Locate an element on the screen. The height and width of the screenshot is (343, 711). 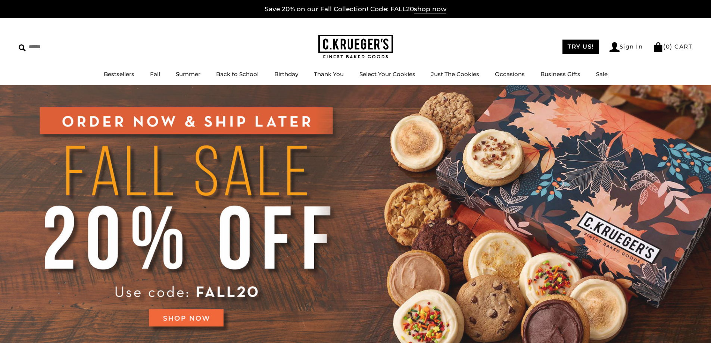
a: Summer is located at coordinates (188, 74).